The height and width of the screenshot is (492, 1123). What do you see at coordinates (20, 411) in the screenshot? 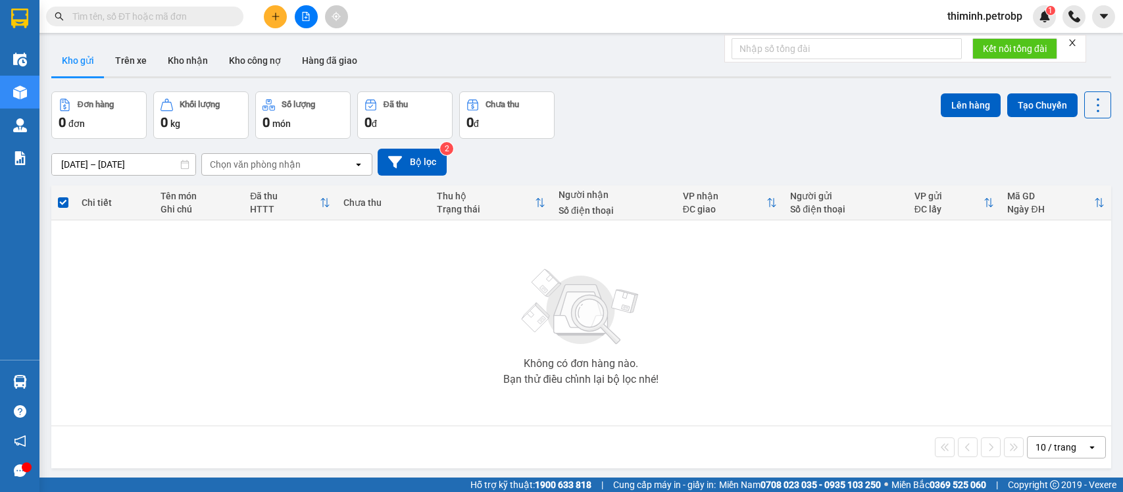
I see `span: question-circle` at bounding box center [20, 411].